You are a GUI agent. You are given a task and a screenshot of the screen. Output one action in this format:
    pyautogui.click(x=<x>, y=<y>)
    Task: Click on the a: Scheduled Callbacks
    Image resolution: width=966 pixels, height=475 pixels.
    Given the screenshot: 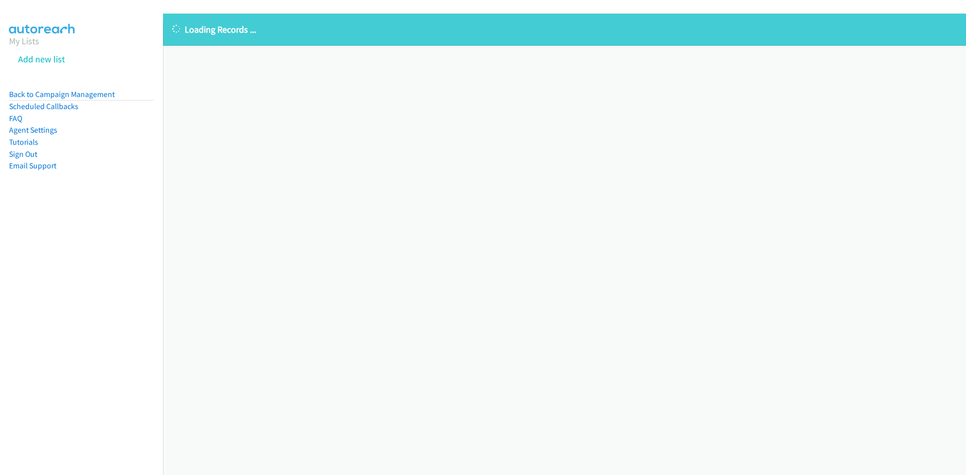 What is the action you would take?
    pyautogui.click(x=44, y=106)
    